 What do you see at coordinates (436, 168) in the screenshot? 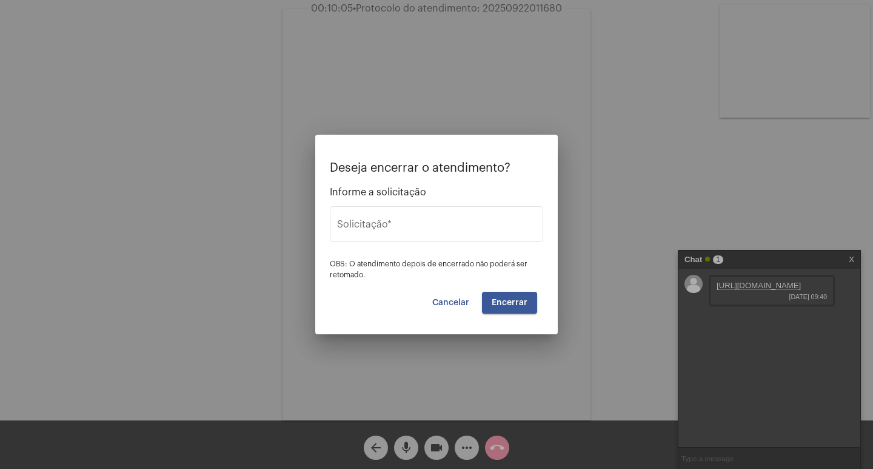
I see `p: Deseja encerrar o atendimento?` at bounding box center [436, 168].